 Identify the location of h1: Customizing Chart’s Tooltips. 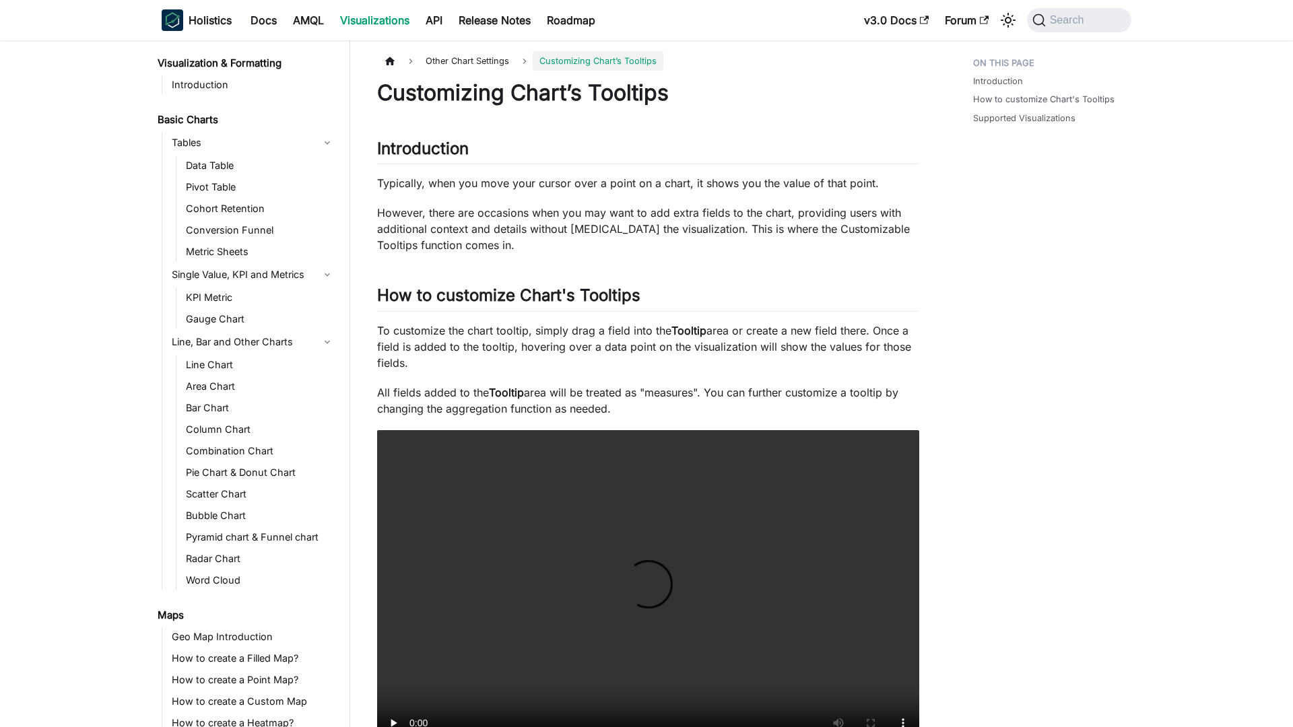
(648, 93).